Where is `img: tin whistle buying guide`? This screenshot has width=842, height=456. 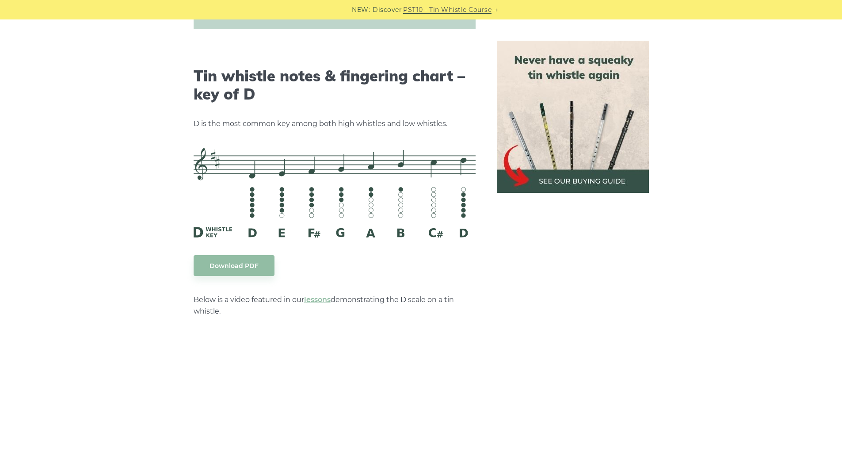 img: tin whistle buying guide is located at coordinates (573, 117).